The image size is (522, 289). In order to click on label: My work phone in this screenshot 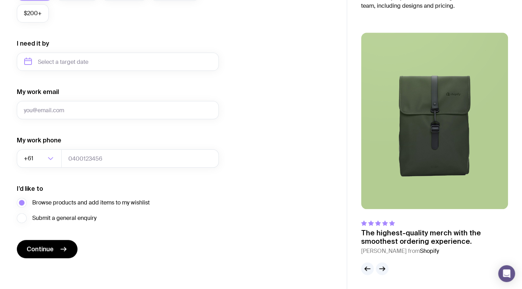, I will do `click(39, 140)`.